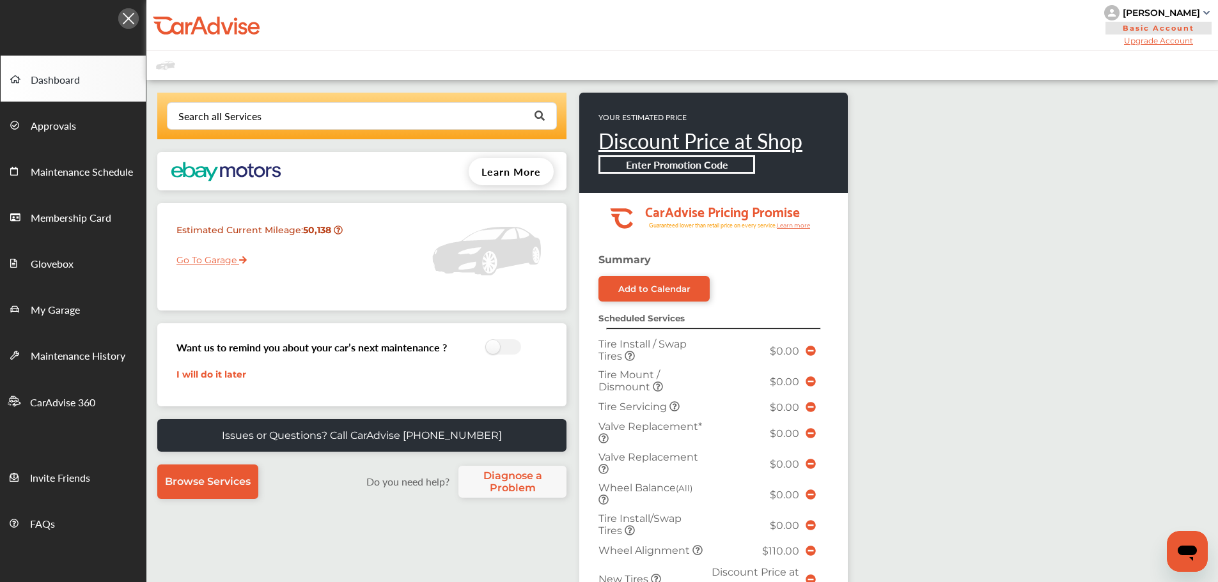  What do you see at coordinates (311, 347) in the screenshot?
I see `h3: Want us to remind you about your car’s next maintenance ?` at bounding box center [311, 347].